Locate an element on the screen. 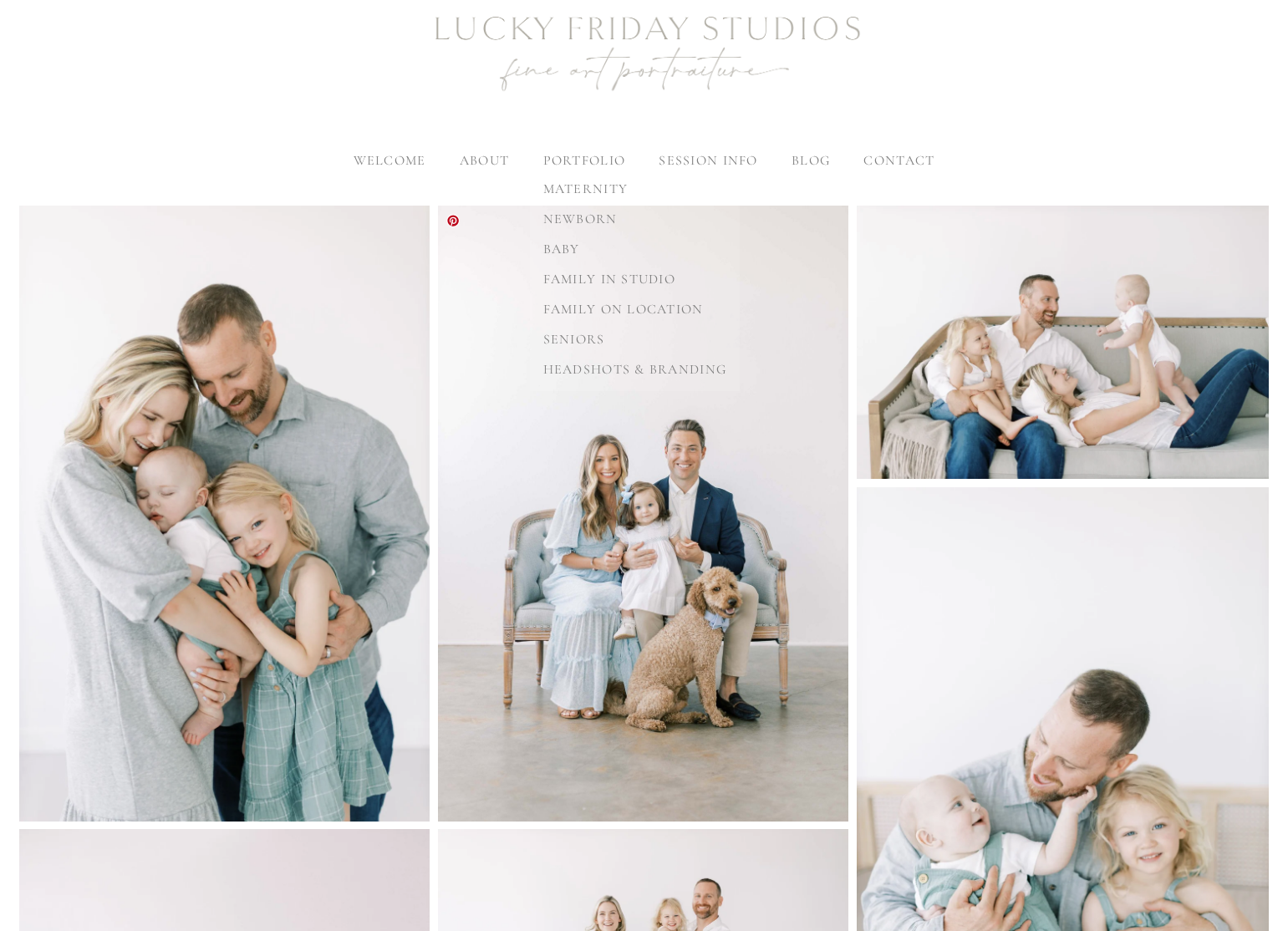 Image resolution: width=1288 pixels, height=931 pixels. span: contact is located at coordinates (899, 160).